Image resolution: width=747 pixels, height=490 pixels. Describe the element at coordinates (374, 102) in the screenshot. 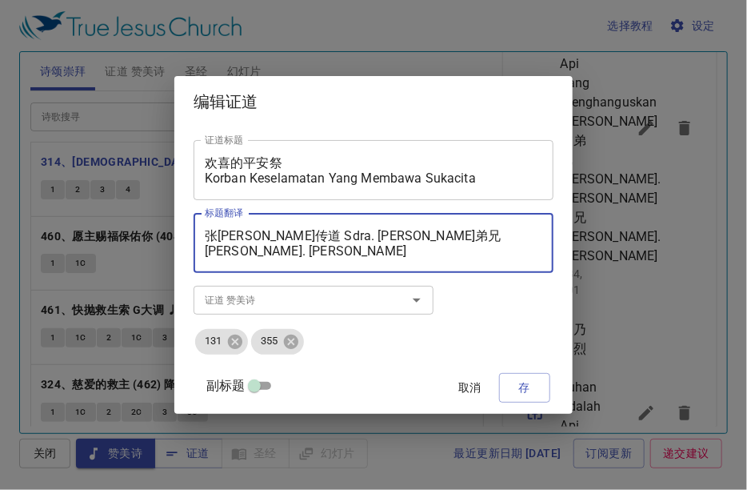

I see `h2: 编辑证道` at that location.